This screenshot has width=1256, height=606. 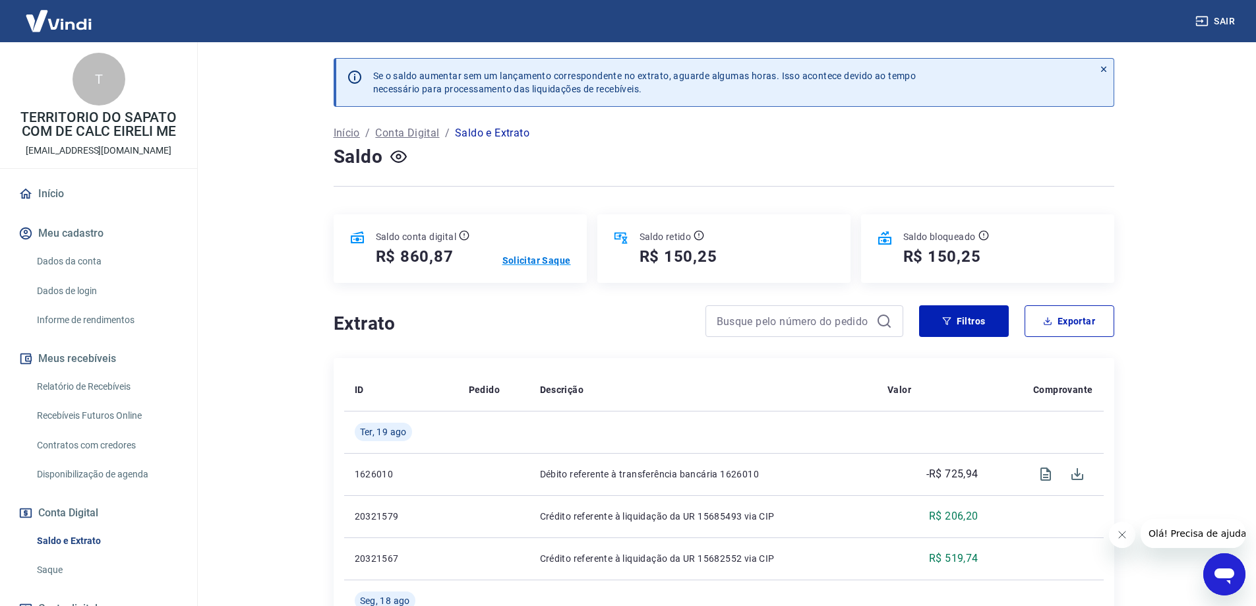 I want to click on span: Ter, 19 ago, so click(x=383, y=432).